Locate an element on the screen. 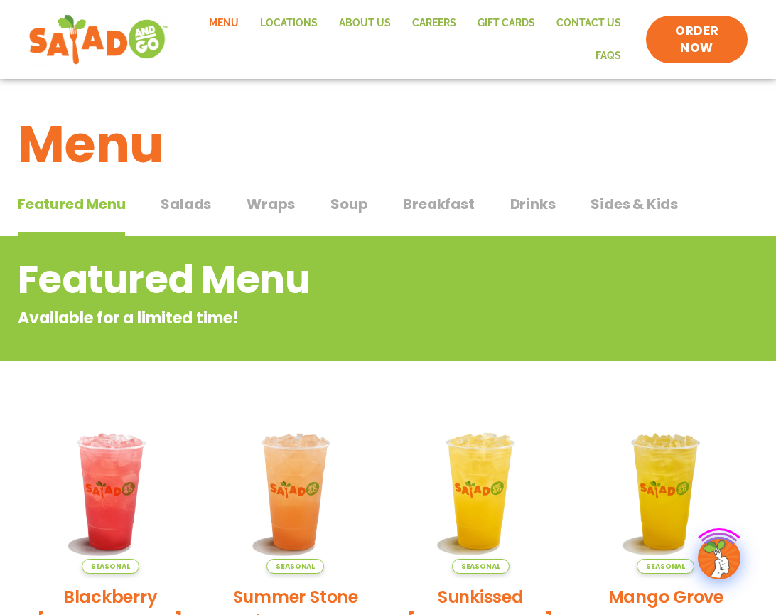 This screenshot has width=776, height=615. img: Product photo for Sunkissed Yuzu Lemonade is located at coordinates (480, 491).